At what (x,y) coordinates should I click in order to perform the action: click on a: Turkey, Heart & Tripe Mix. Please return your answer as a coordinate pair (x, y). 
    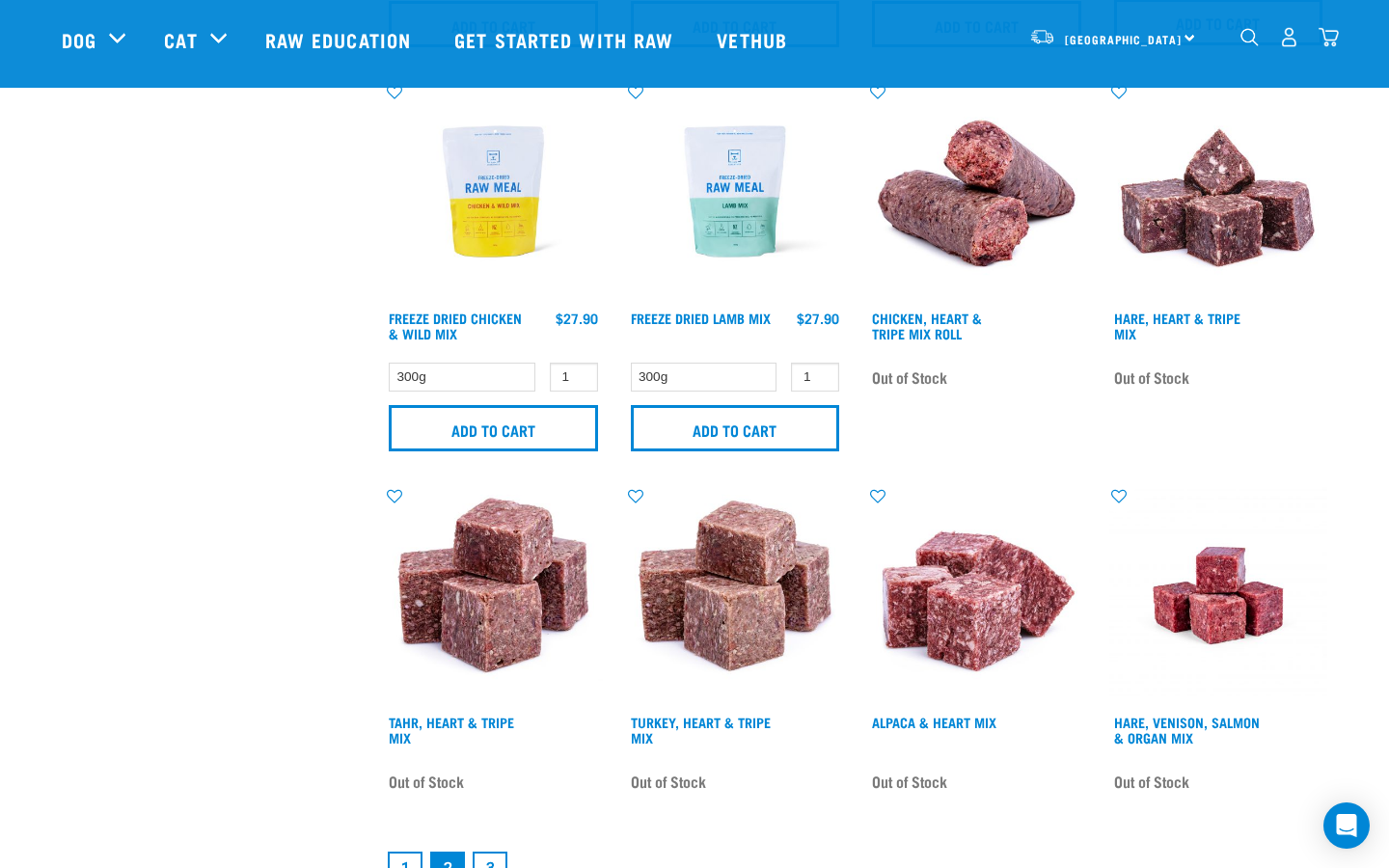
    Looking at the image, I should click on (701, 730).